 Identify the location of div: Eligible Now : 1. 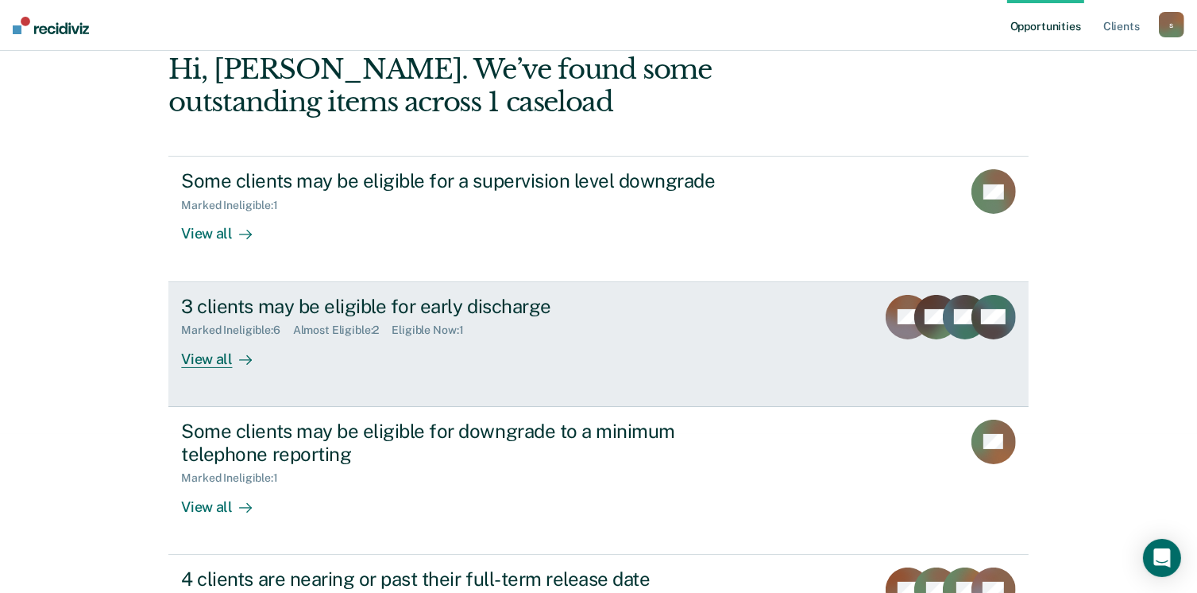
(434, 330).